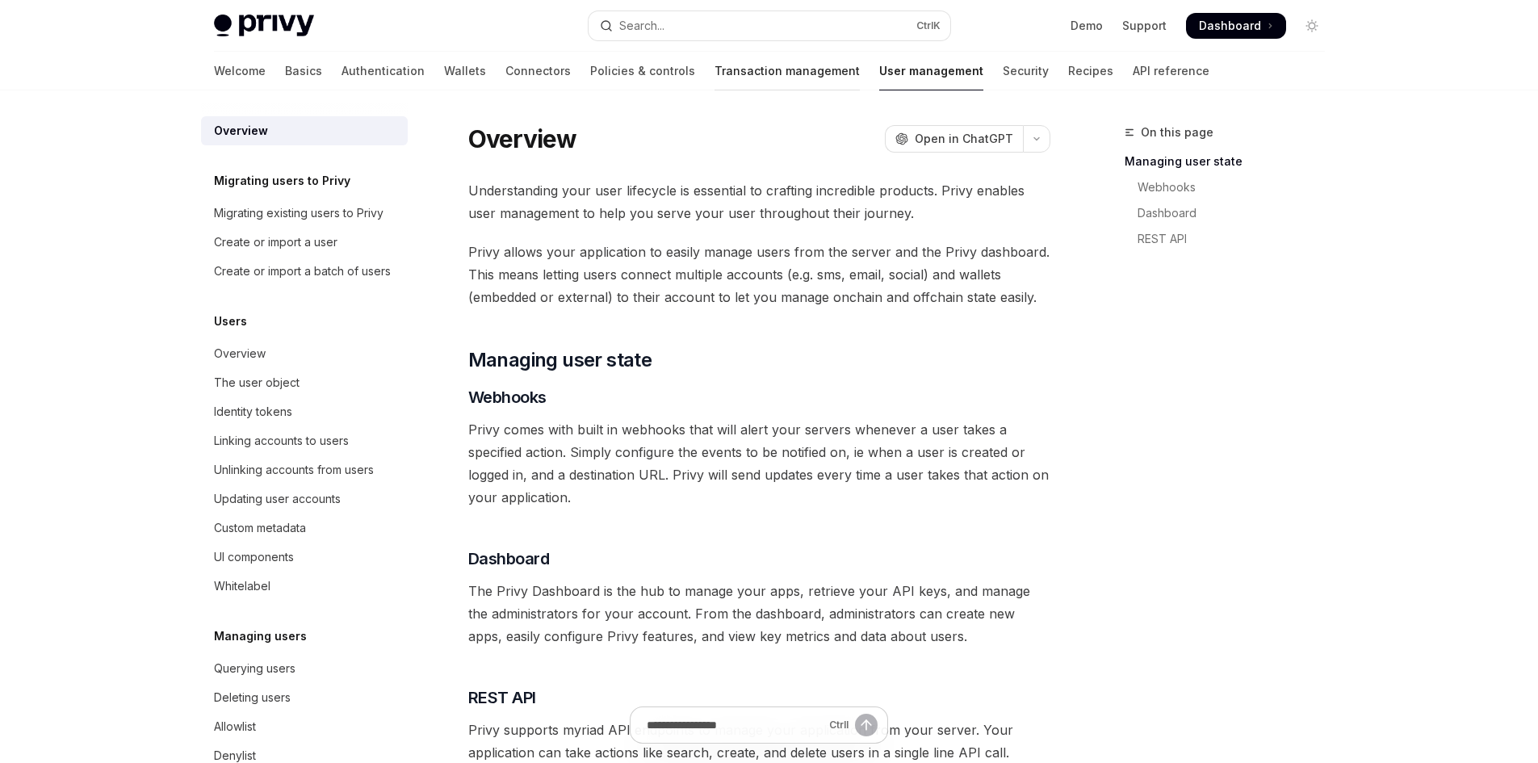 The height and width of the screenshot is (763, 1538). What do you see at coordinates (277, 499) in the screenshot?
I see `div: Updating user accounts` at bounding box center [277, 499].